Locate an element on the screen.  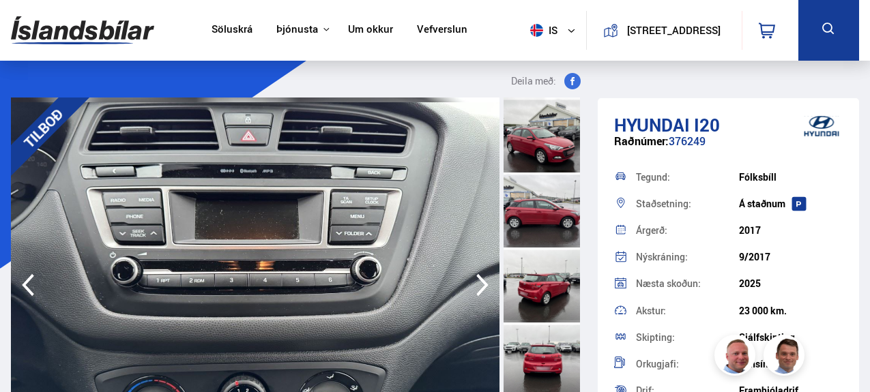
a: Vefverslun is located at coordinates (442, 30).